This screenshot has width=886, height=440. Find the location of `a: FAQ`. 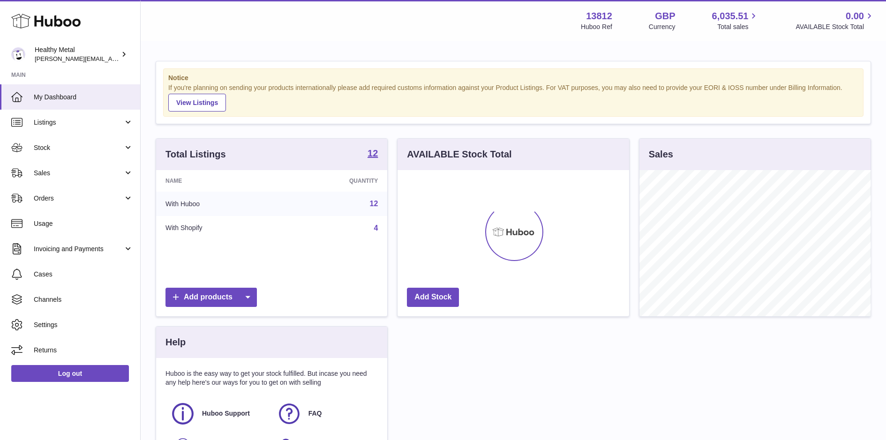

a: FAQ is located at coordinates (325, 414).